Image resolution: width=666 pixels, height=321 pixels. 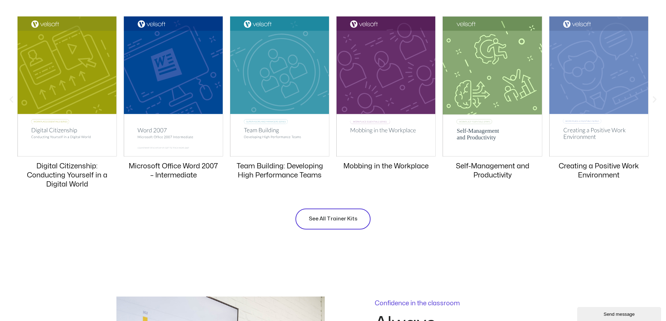 I want to click on span: See All Trainer Kits, so click(x=333, y=219).